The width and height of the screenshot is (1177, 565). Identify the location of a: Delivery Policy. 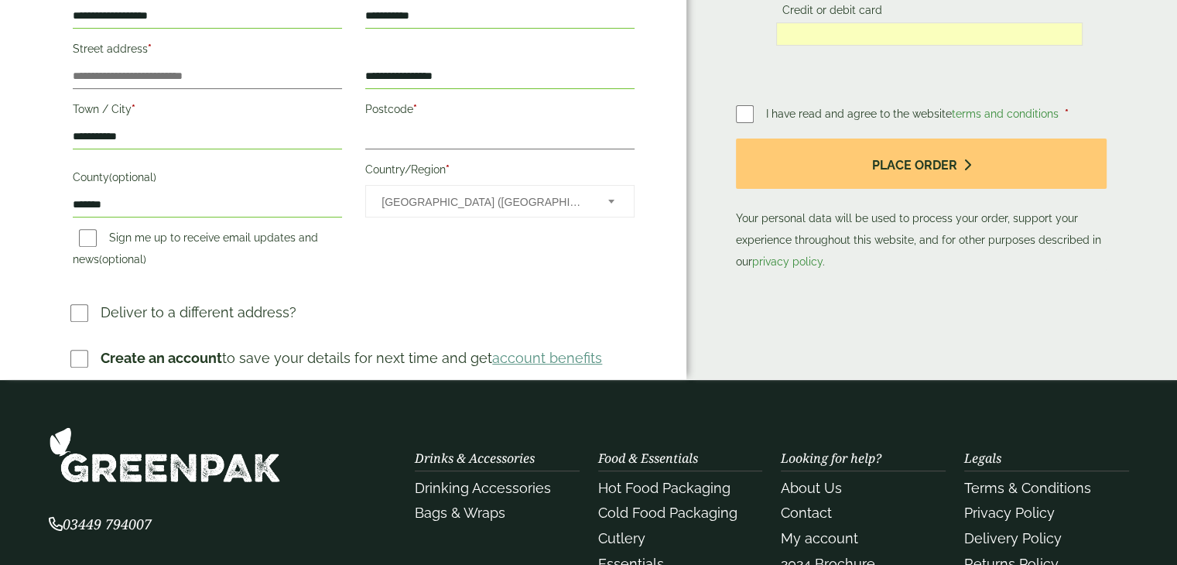
(1013, 538).